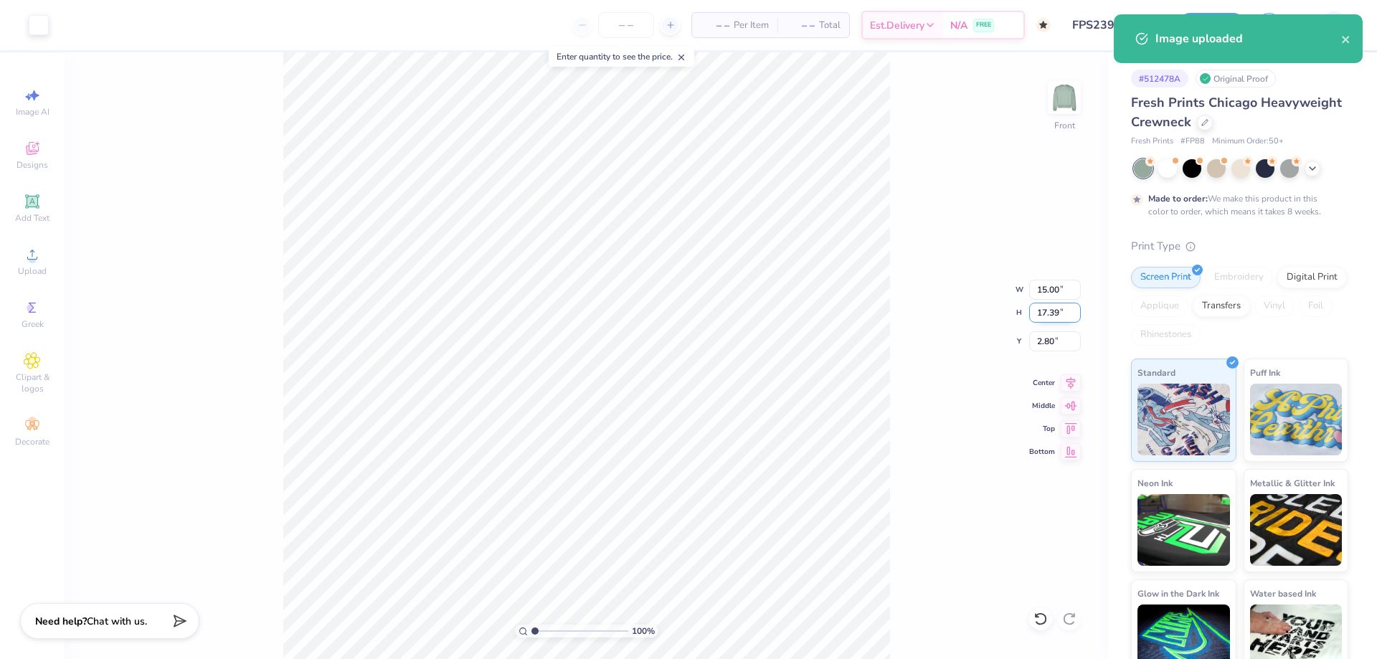 This screenshot has height=659, width=1377. What do you see at coordinates (1152, 141) in the screenshot?
I see `span: Fresh Prints` at bounding box center [1152, 141].